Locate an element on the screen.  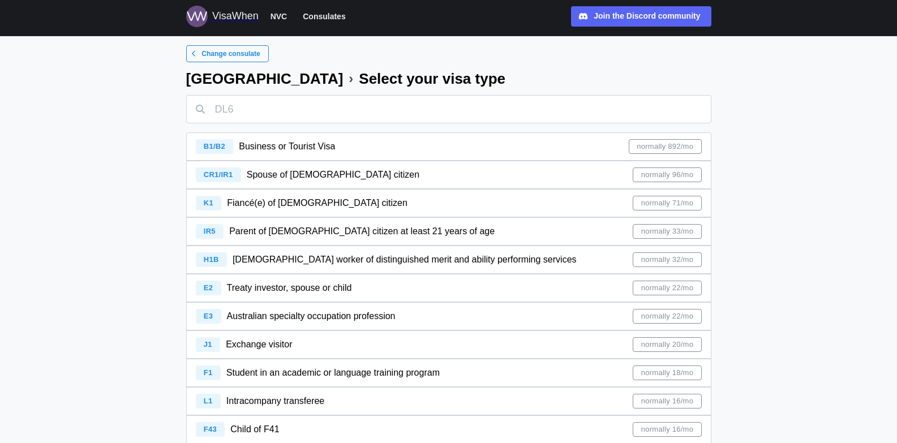
span: normally 20/mo is located at coordinates (667, 345).